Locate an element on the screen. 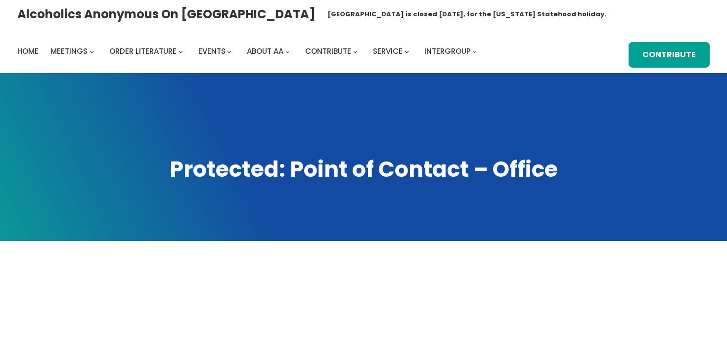 The width and height of the screenshot is (727, 357). button: Contribute submenu is located at coordinates (355, 51).